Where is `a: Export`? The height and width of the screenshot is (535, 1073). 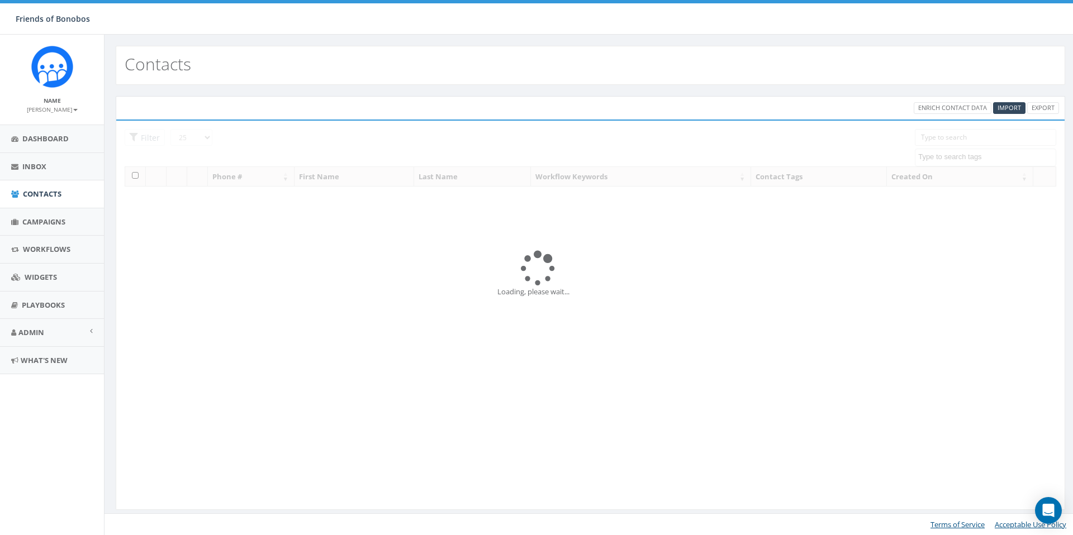
a: Export is located at coordinates (1042, 108).